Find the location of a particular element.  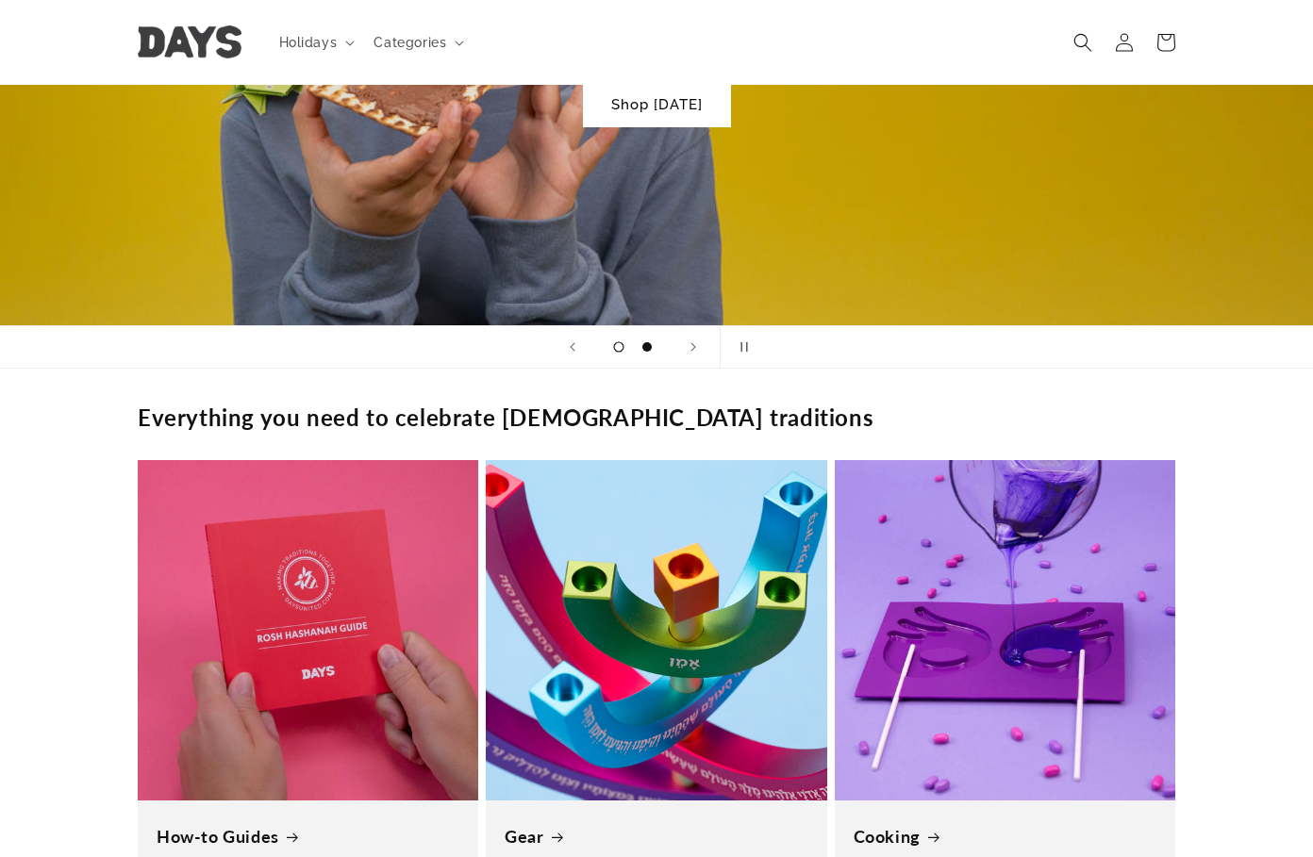

button: Load slide 2 of 2 is located at coordinates (647, 347).